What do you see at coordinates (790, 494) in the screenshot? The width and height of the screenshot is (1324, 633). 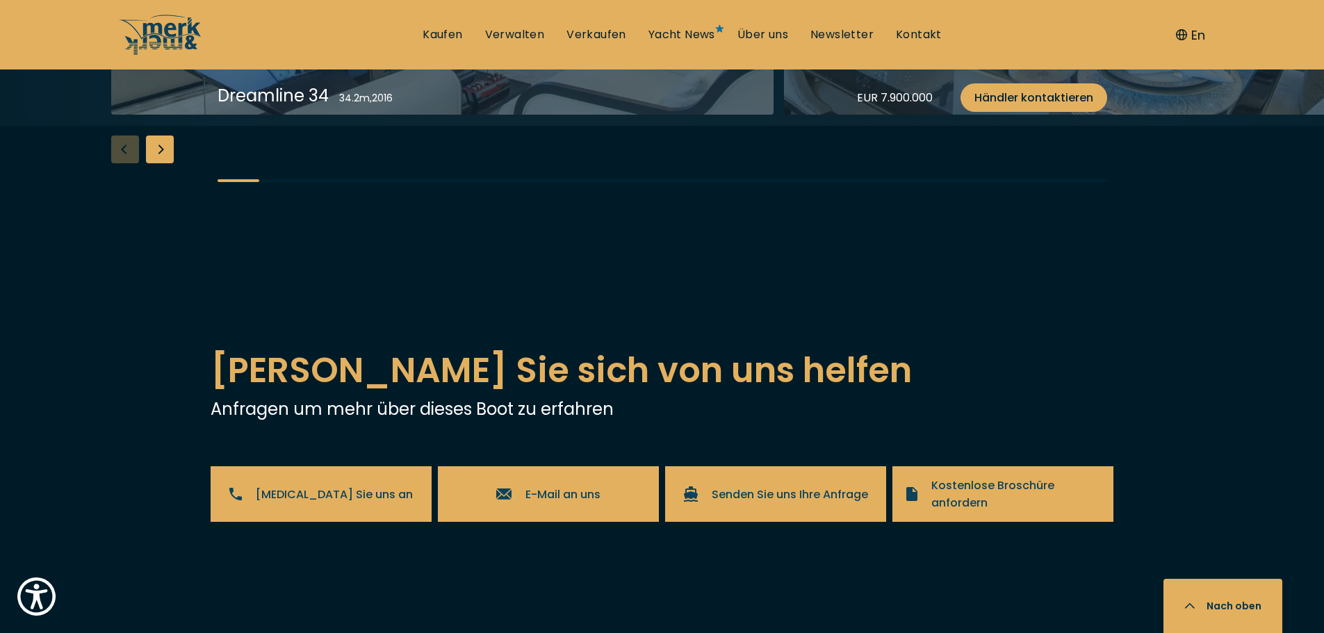 I see `span: Senden Sie uns Ihre Anfrage` at bounding box center [790, 494].